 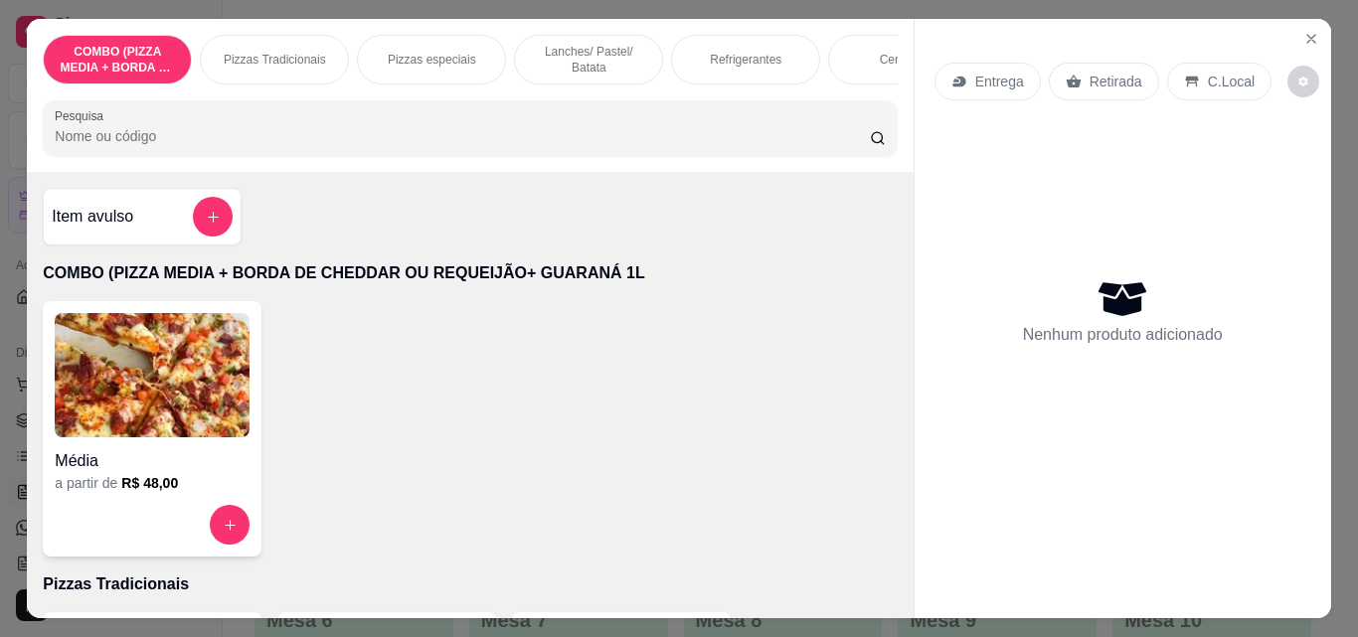 I want to click on h4: Item avulso, so click(x=92, y=217).